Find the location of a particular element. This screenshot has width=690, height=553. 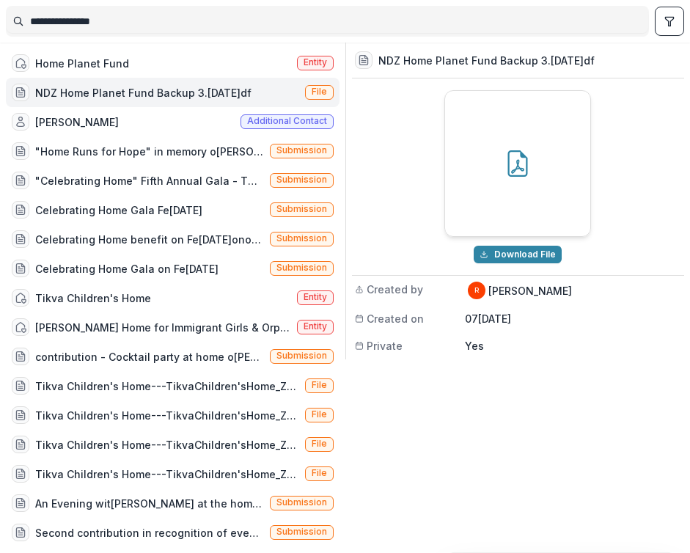

button: Download NDZ Home Planet Fund Backup 3.5.24.pdf is located at coordinates (517, 254).